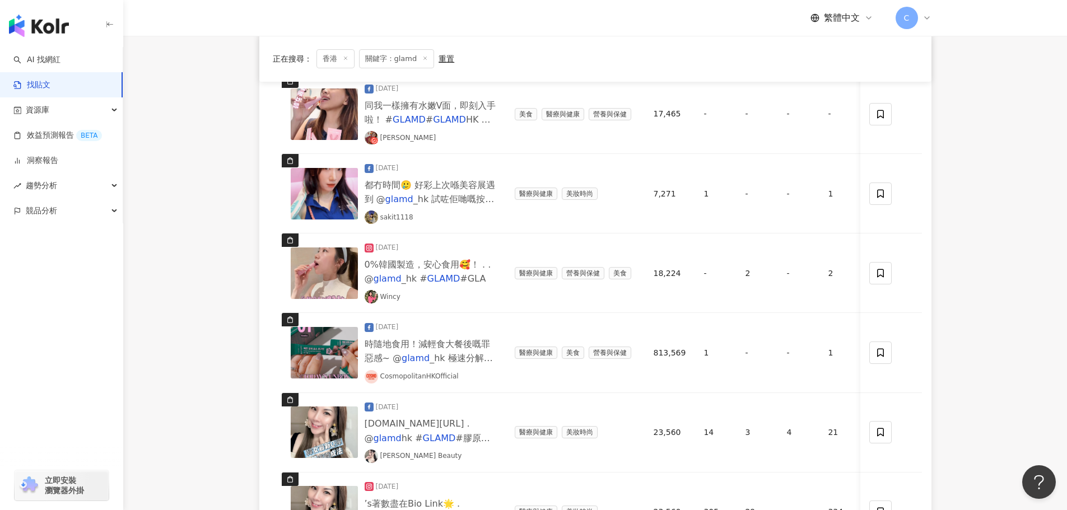 The height and width of the screenshot is (510, 1067). Describe the element at coordinates (473, 278) in the screenshot. I see `span: #GLA` at that location.